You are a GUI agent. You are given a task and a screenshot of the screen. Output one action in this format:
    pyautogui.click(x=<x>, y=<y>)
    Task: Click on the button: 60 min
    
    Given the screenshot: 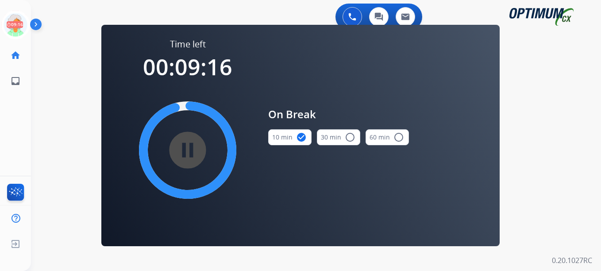 What is the action you would take?
    pyautogui.click(x=387, y=137)
    